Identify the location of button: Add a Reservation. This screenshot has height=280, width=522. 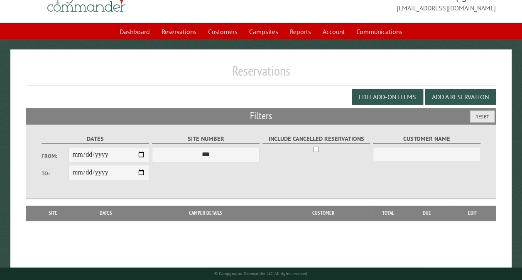
(460, 97).